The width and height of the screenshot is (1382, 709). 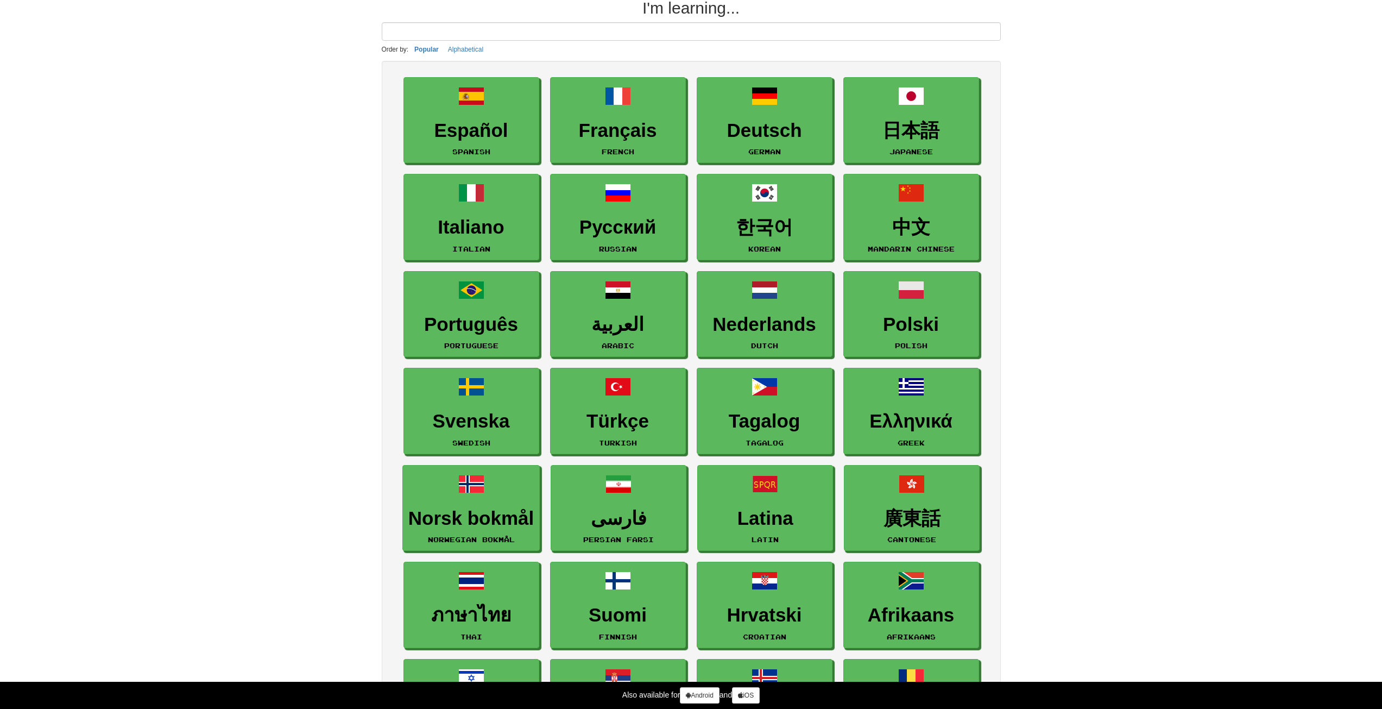 What do you see at coordinates (764, 151) in the screenshot?
I see `small: German` at bounding box center [764, 151].